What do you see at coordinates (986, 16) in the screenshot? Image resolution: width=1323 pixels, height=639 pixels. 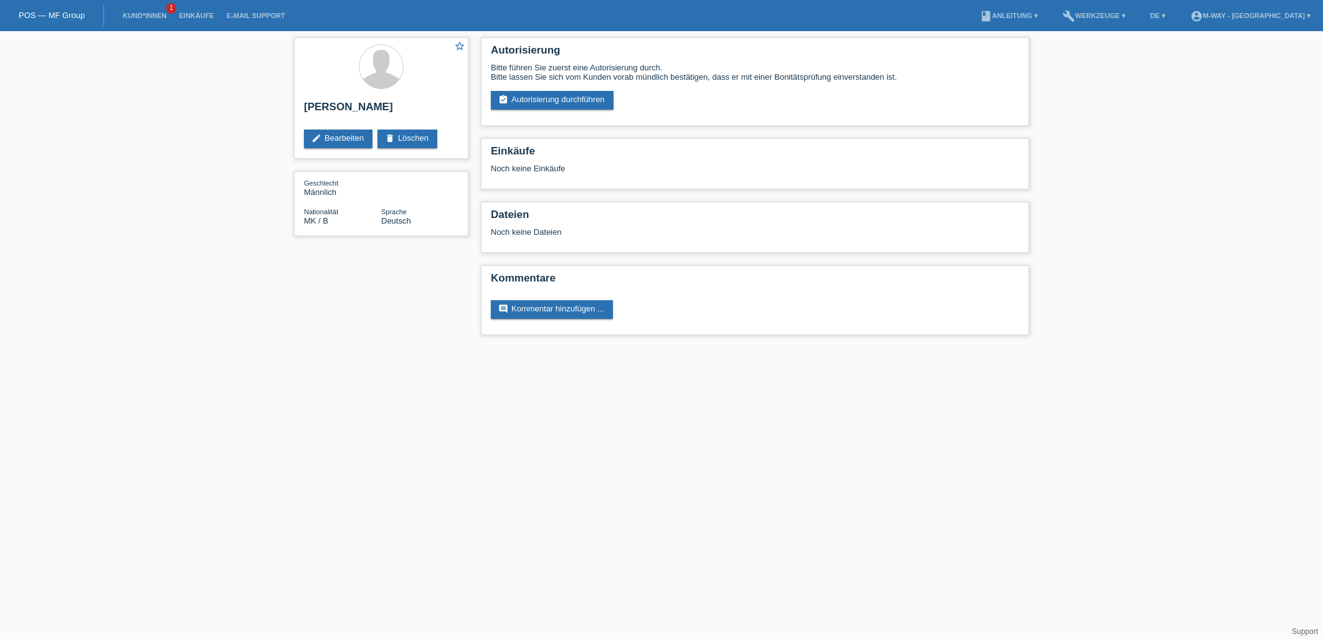 I see `i: book` at bounding box center [986, 16].